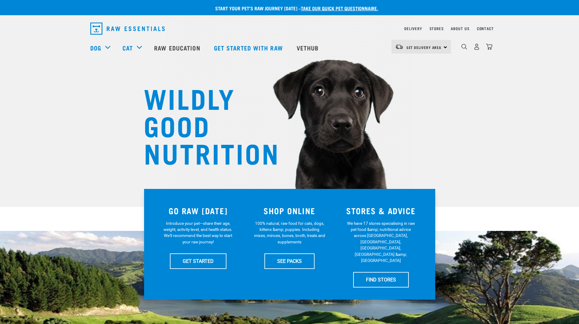  What do you see at coordinates (249, 48) in the screenshot?
I see `a: Get started with Raw` at bounding box center [249, 48].